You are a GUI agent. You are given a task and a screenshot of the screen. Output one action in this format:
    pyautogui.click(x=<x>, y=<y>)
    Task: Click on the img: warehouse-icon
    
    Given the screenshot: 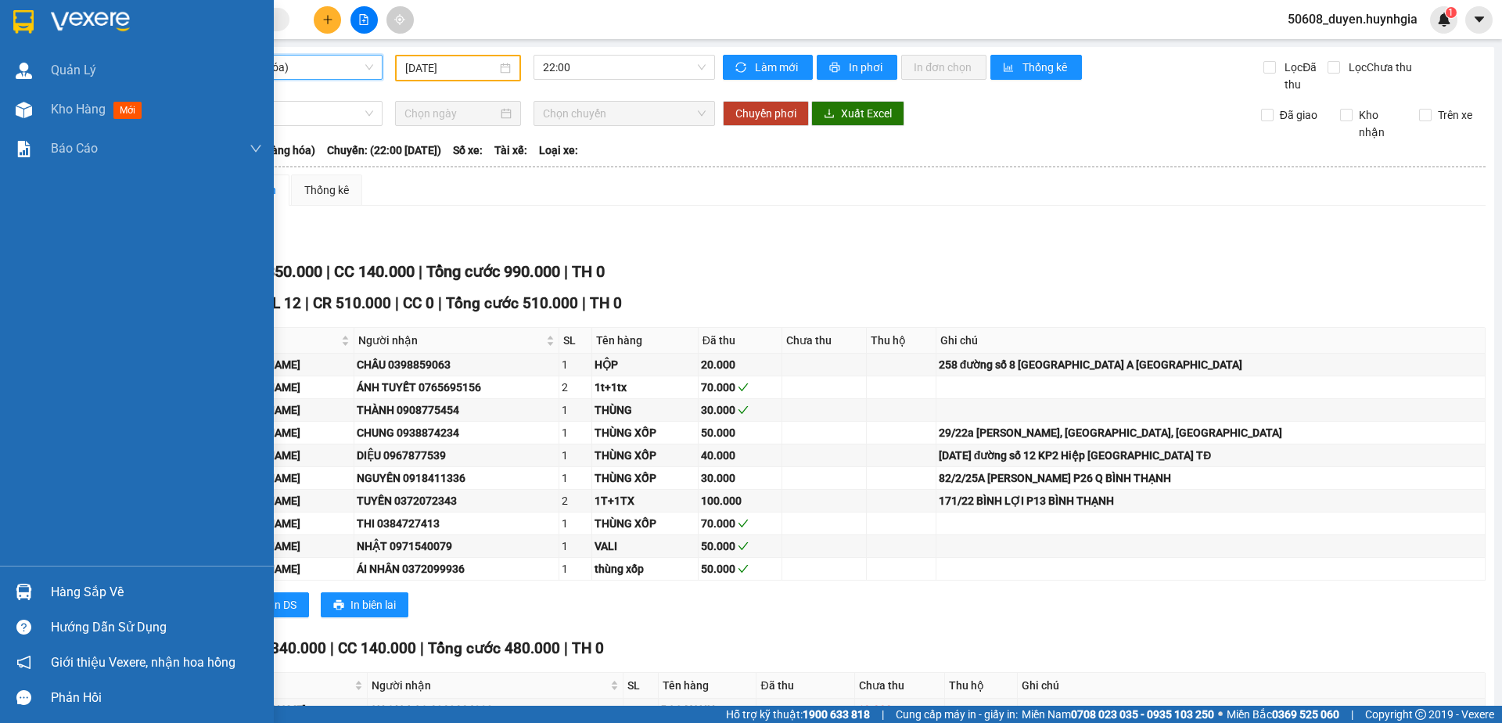 What is the action you would take?
    pyautogui.click(x=23, y=591)
    